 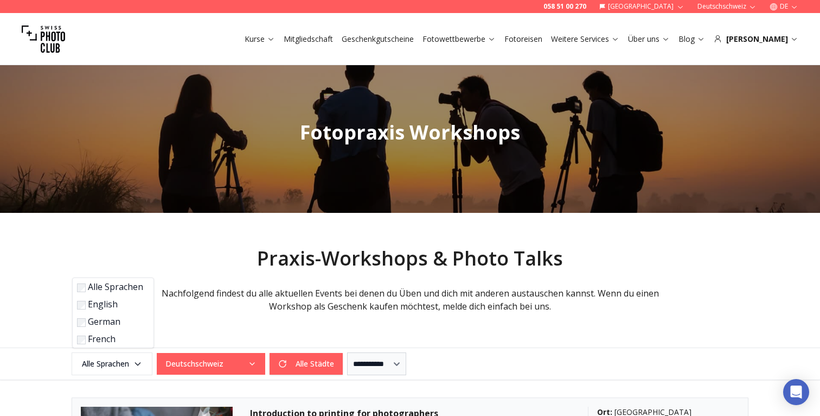 I want to click on button: Fotowettbewerbe, so click(x=459, y=39).